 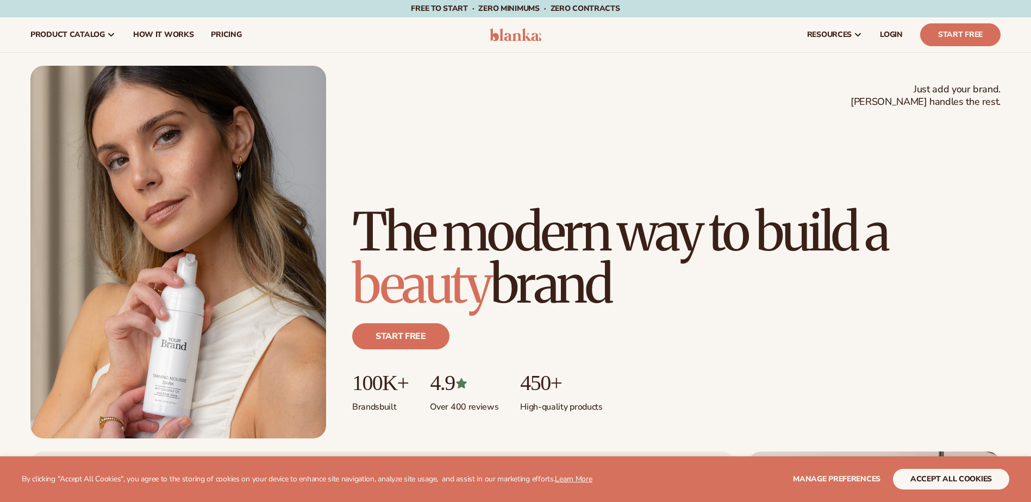 I want to click on a: pricing, so click(x=226, y=35).